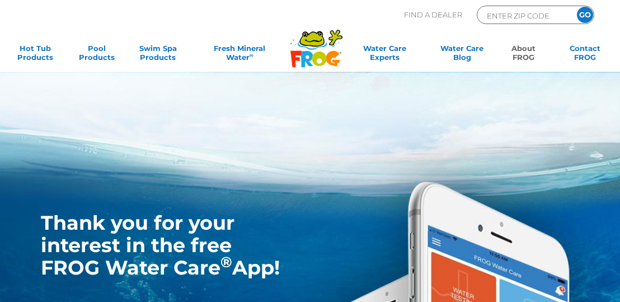 The image size is (620, 302). What do you see at coordinates (523, 15) in the screenshot?
I see `input: Zip Code Form` at bounding box center [523, 15].